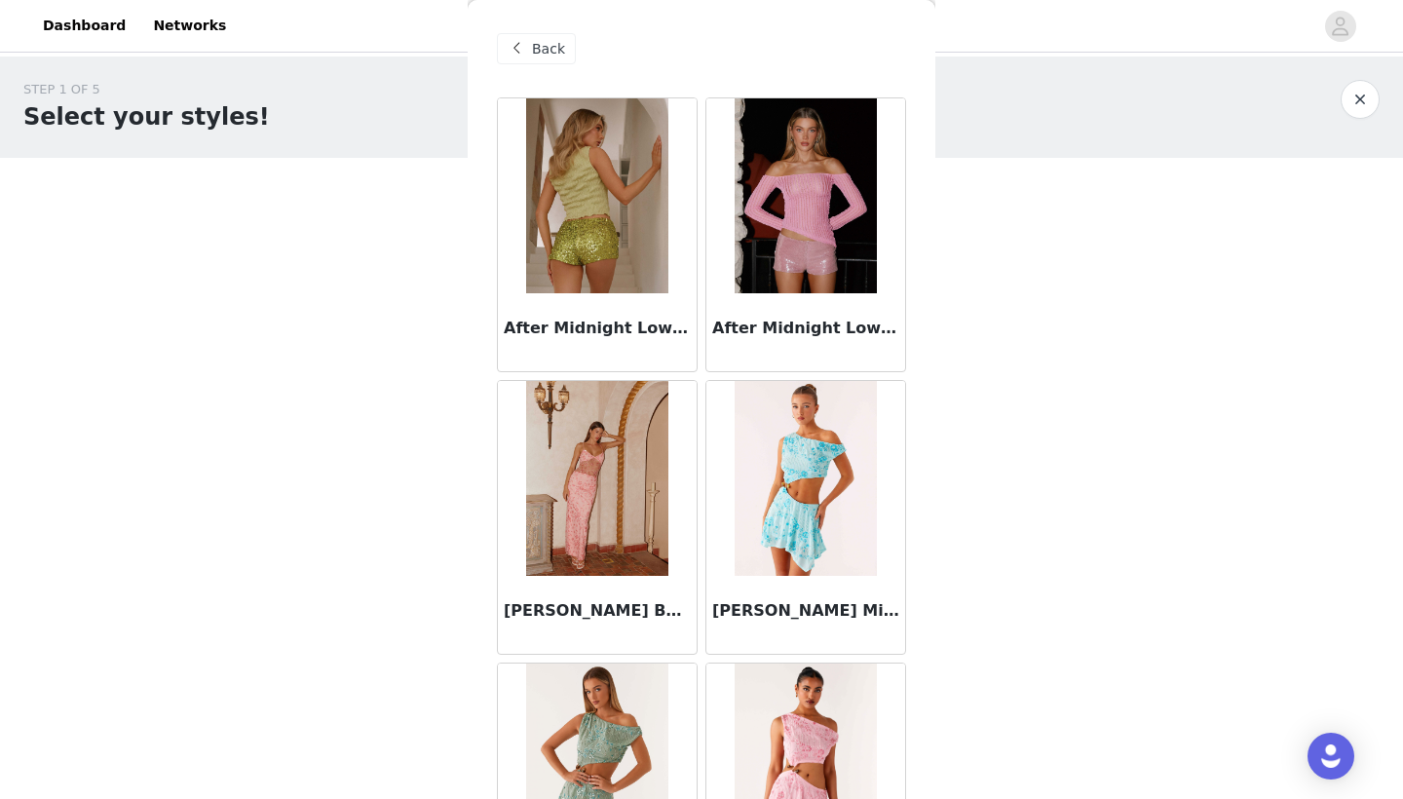  I want to click on span: Back, so click(549, 49).